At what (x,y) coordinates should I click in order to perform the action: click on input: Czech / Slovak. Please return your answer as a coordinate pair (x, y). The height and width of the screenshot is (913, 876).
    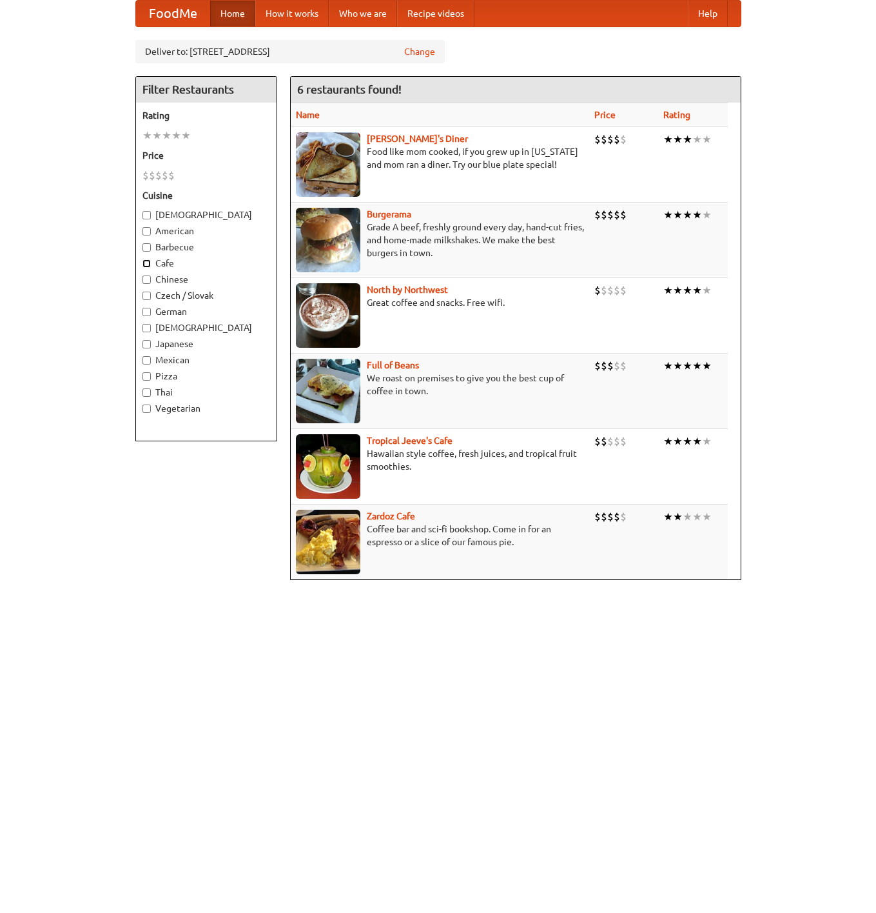
    Looking at the image, I should click on (146, 295).